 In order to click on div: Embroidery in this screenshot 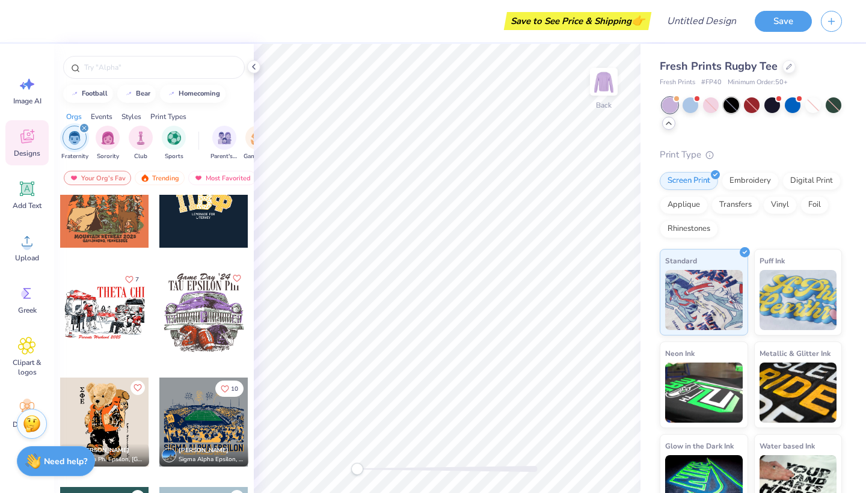, I will do `click(750, 181)`.